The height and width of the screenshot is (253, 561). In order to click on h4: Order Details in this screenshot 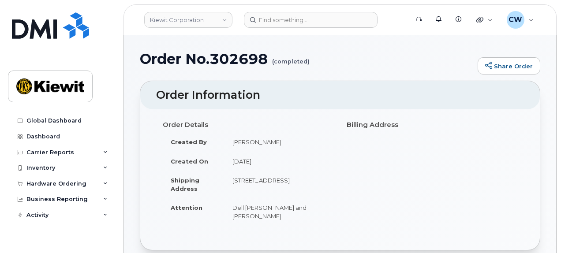, I will do `click(248, 125)`.